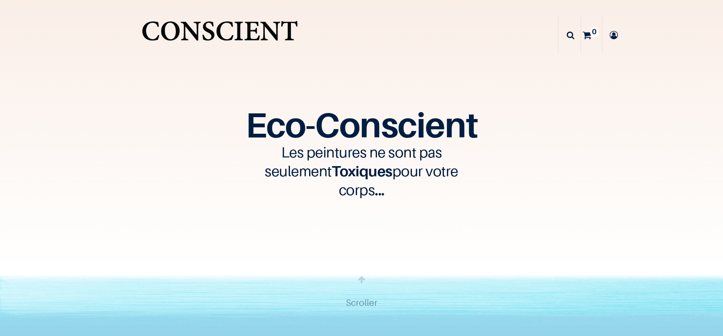  Describe the element at coordinates (219, 35) in the screenshot. I see `img: Conscient` at that location.